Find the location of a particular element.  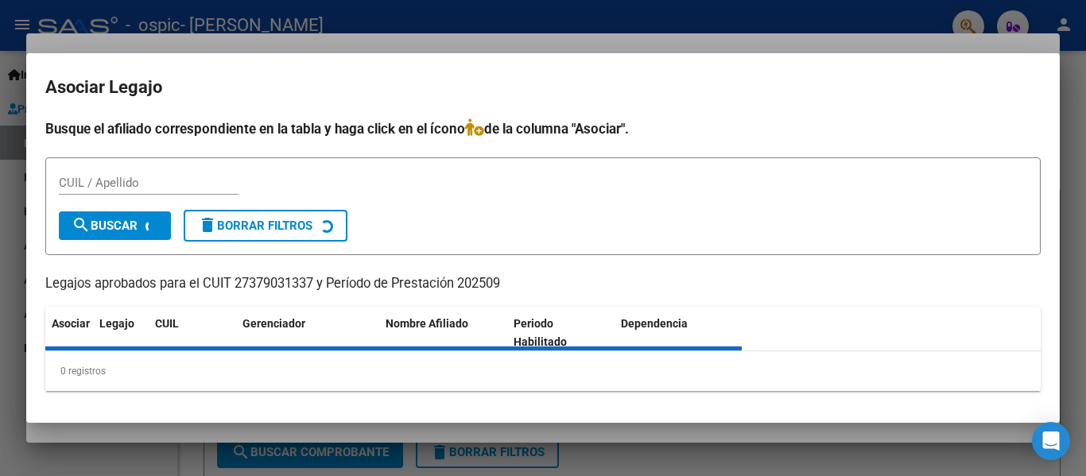

button: Buscar is located at coordinates (114, 226).